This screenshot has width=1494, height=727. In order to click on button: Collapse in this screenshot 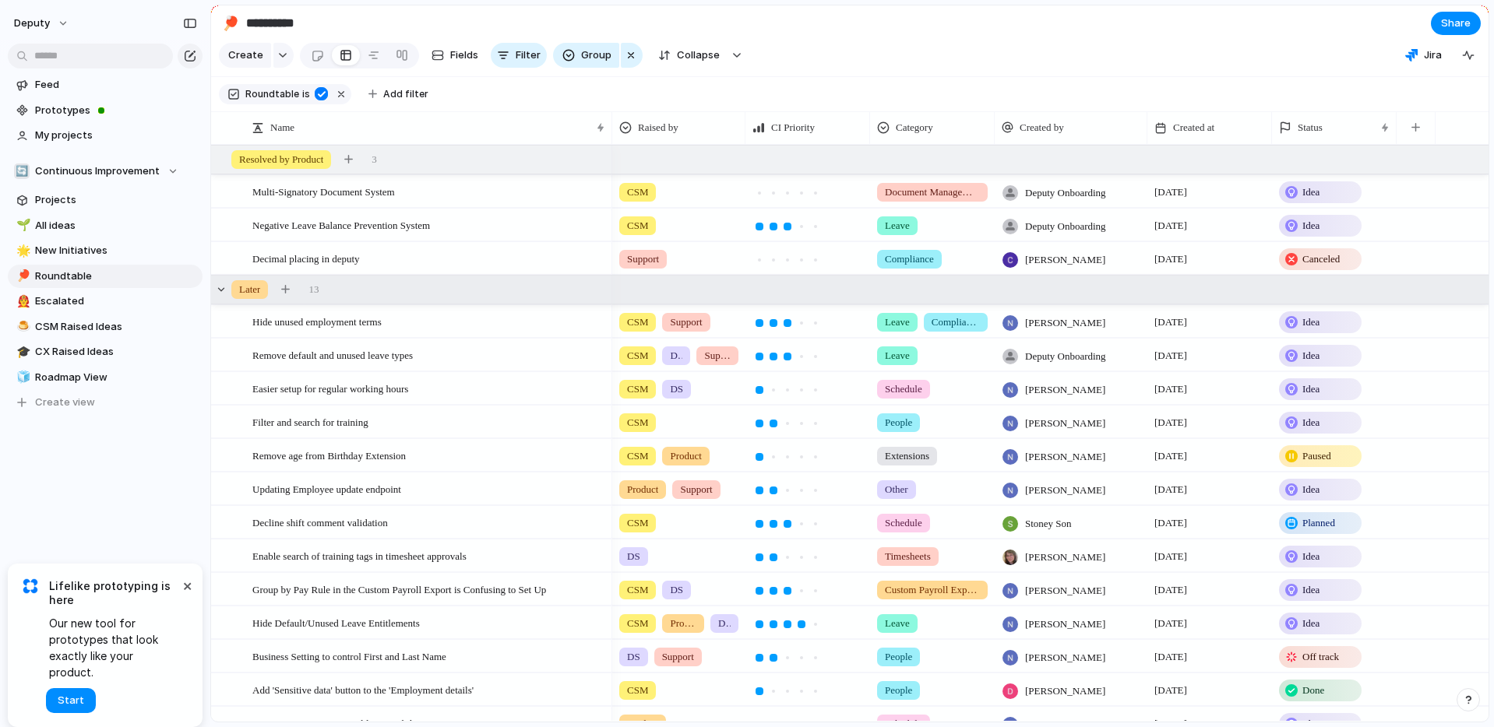, I will do `click(688, 55)`.